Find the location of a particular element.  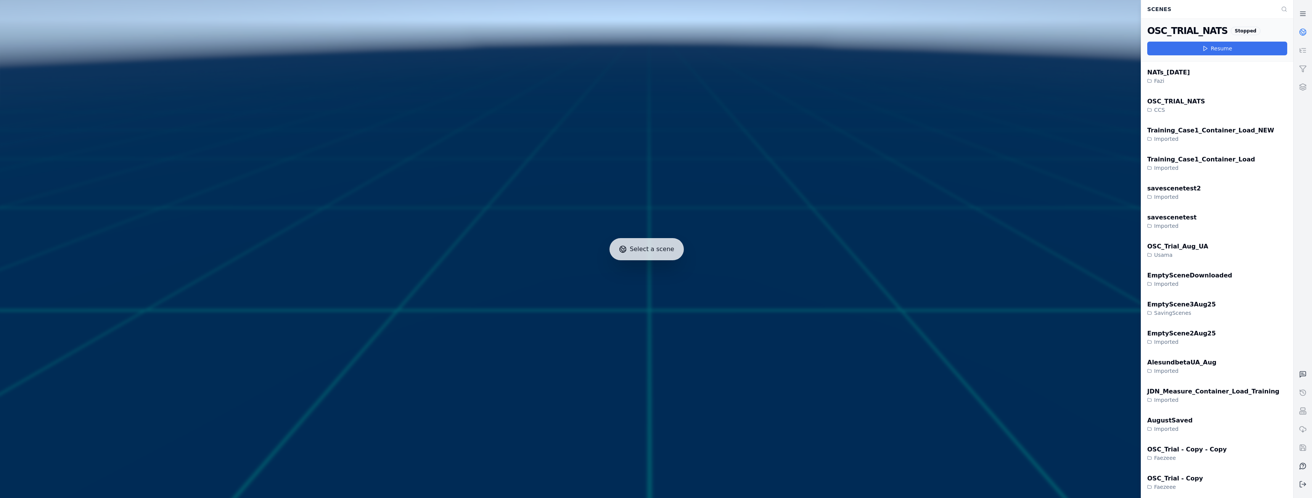

div: AugustSaved is located at coordinates (1170, 420).